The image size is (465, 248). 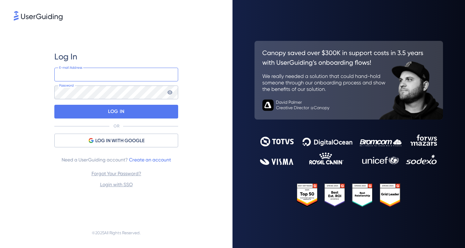 What do you see at coordinates (348, 150) in the screenshot?
I see `img: 9302ce2ac39453076f5bc0f2f2ca889b.svg` at bounding box center [348, 150].